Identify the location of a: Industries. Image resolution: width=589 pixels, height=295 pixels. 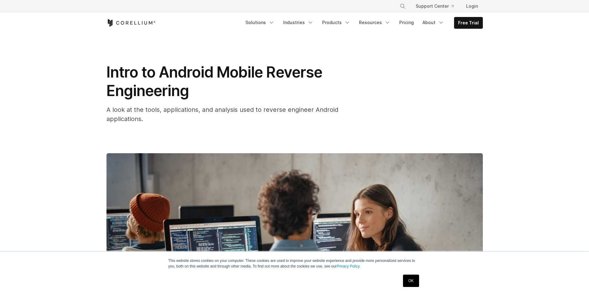
(298, 23).